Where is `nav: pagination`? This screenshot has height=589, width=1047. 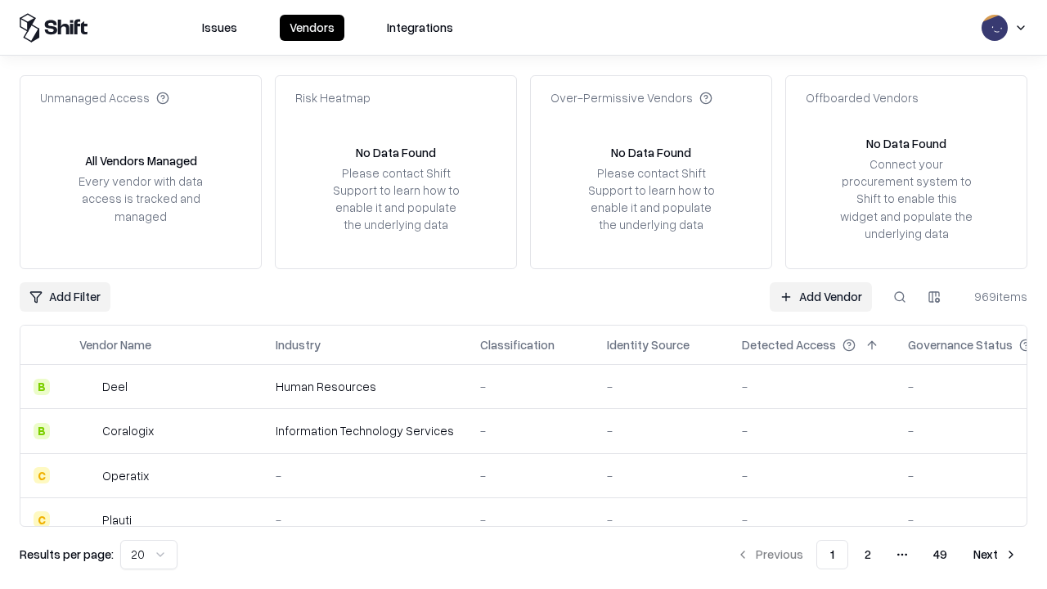 nav: pagination is located at coordinates (877, 555).